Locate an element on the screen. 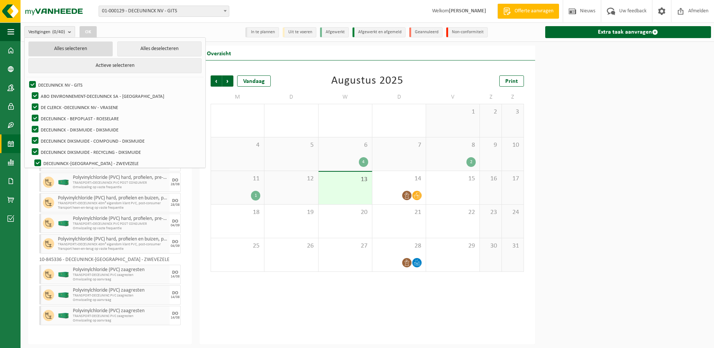 The image size is (714, 348). label: DECEUNINCK - BEPOPLAST - ROESELARE is located at coordinates (116, 118).